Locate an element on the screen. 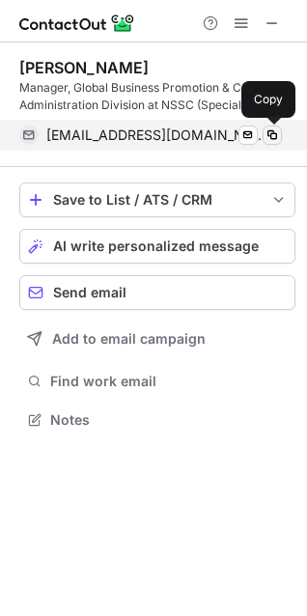 Image resolution: width=307 pixels, height=616 pixels. div: Save to List / ATS / CRM is located at coordinates (157, 200).